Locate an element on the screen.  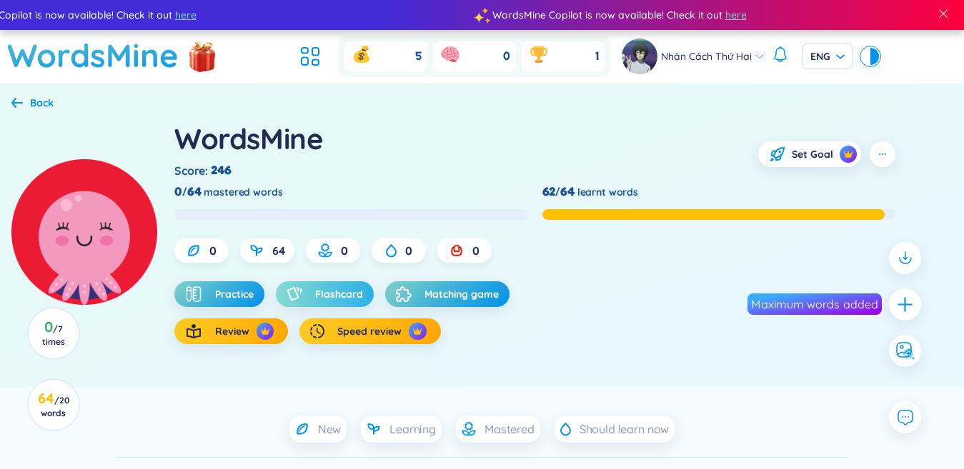
span: 64 is located at coordinates (279, 251).